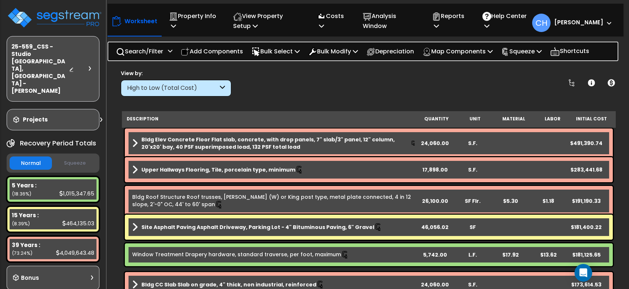 This screenshot has height=289, width=629. What do you see at coordinates (450, 21) in the screenshot?
I see `p: Reports` at bounding box center [450, 21].